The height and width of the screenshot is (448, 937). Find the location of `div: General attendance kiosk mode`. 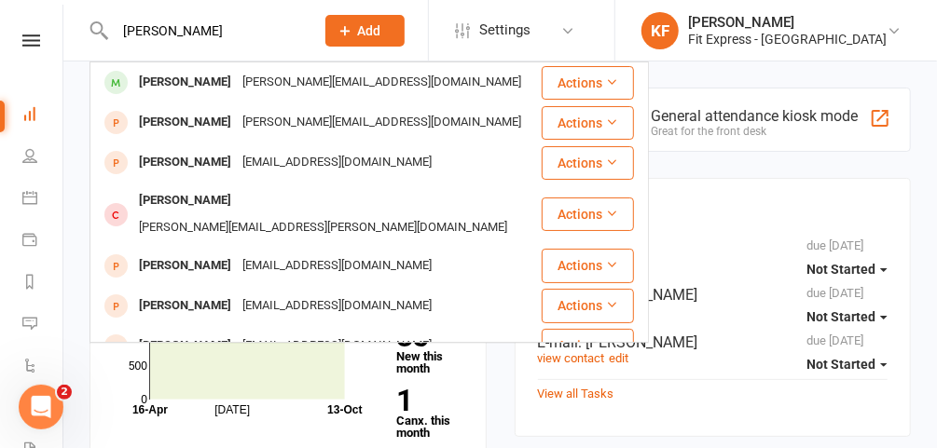

div: General attendance kiosk mode is located at coordinates (754, 116).